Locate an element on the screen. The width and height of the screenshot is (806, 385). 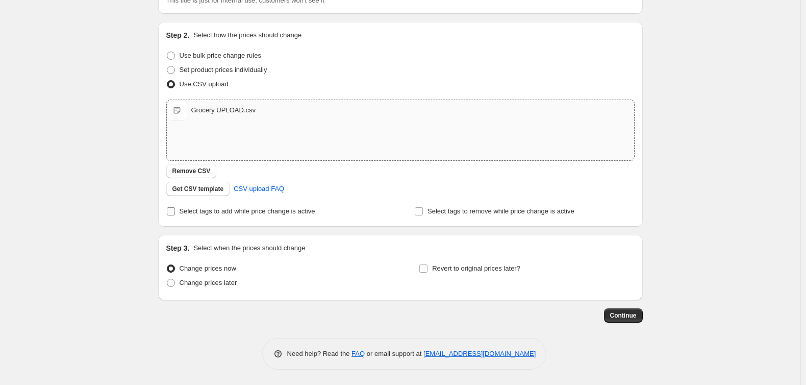
span: Select tags to remove while price change is active is located at coordinates (501, 211).